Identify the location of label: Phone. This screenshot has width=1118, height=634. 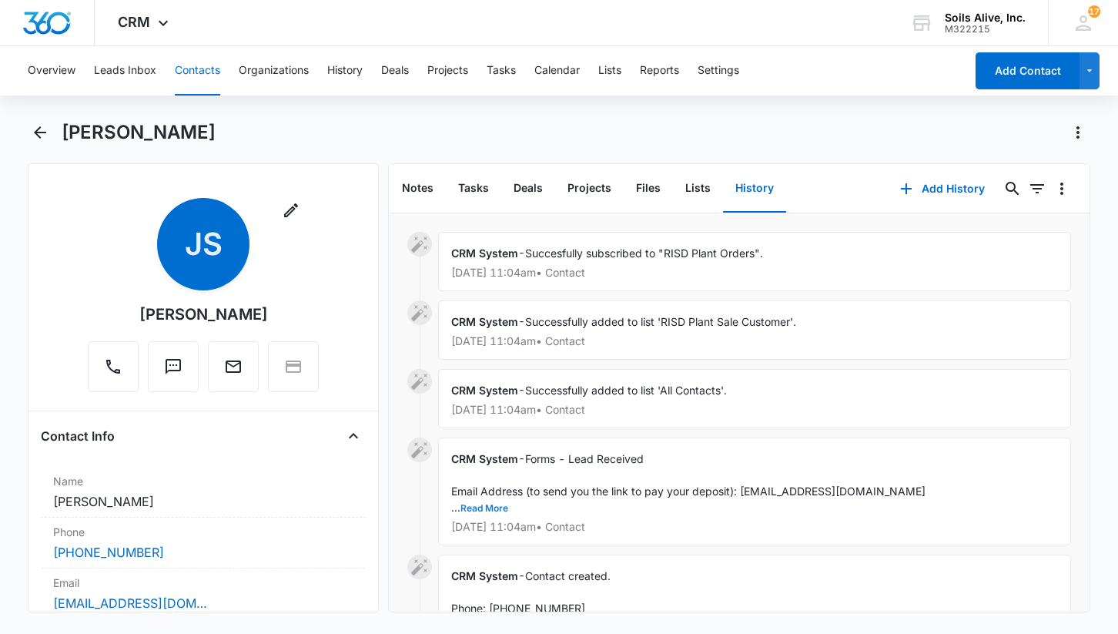
(203, 531).